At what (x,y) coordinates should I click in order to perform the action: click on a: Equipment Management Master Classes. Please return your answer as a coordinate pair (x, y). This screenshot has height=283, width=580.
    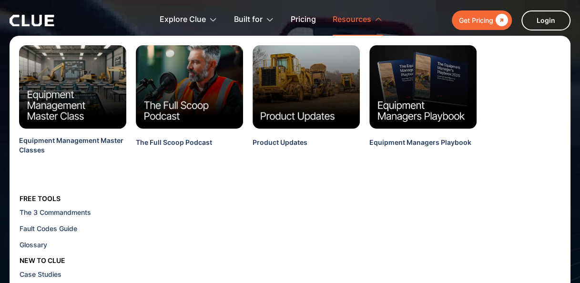
    Looking at the image, I should click on (72, 152).